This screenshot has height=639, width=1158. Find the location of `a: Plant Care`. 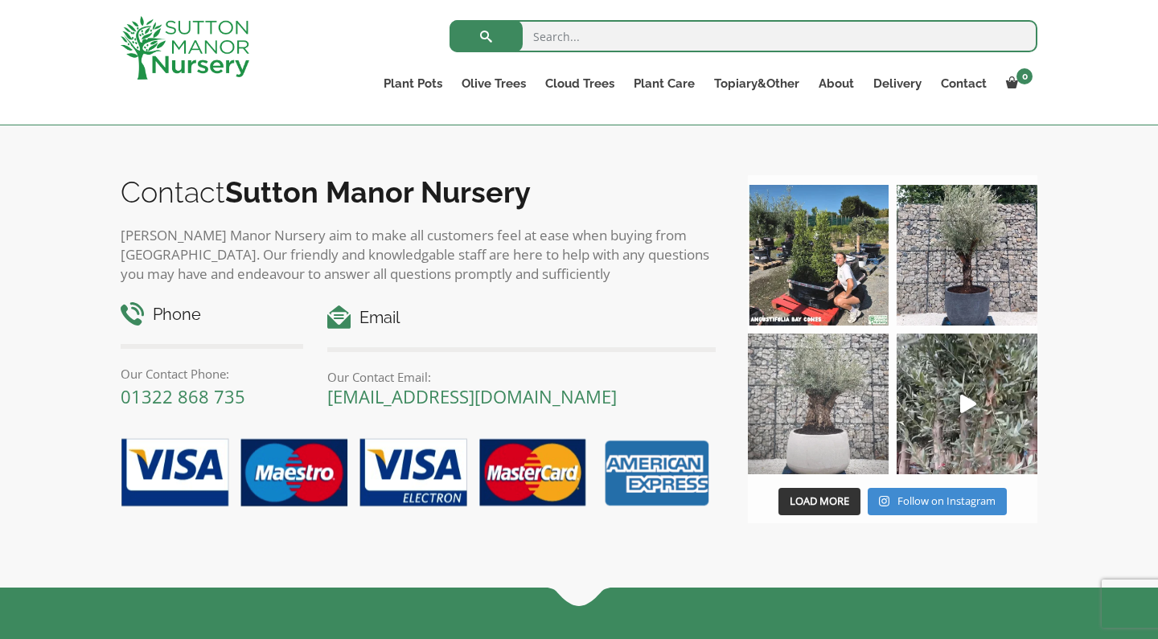

a: Plant Care is located at coordinates (664, 84).